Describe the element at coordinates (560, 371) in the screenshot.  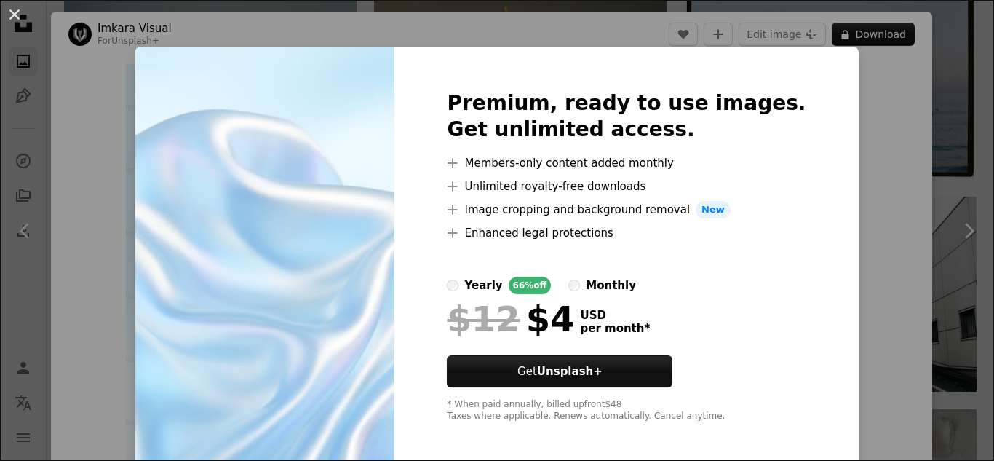
I see `button: GetUnsplash+` at that location.